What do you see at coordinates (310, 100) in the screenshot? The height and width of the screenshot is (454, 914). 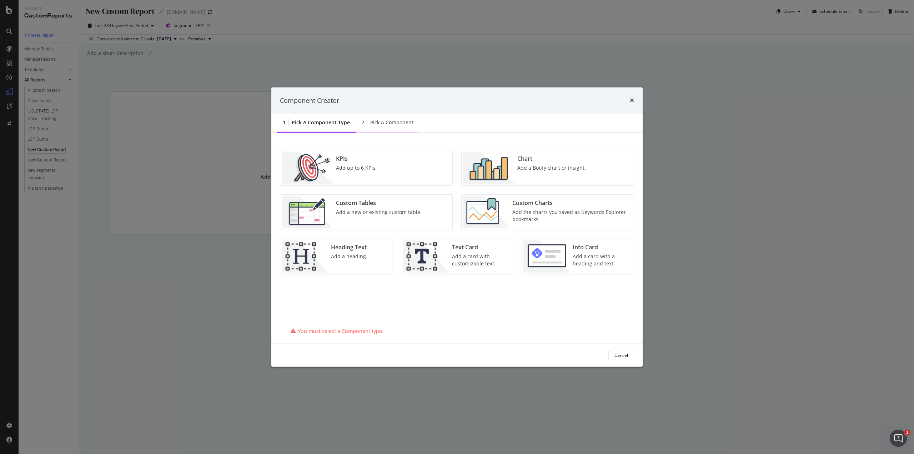 I see `div: Component Creator` at bounding box center [310, 100].